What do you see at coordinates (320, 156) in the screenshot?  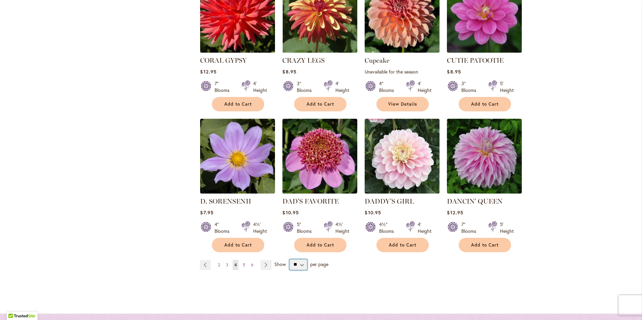 I see `img: DAD'S FAVORITE` at bounding box center [320, 156].